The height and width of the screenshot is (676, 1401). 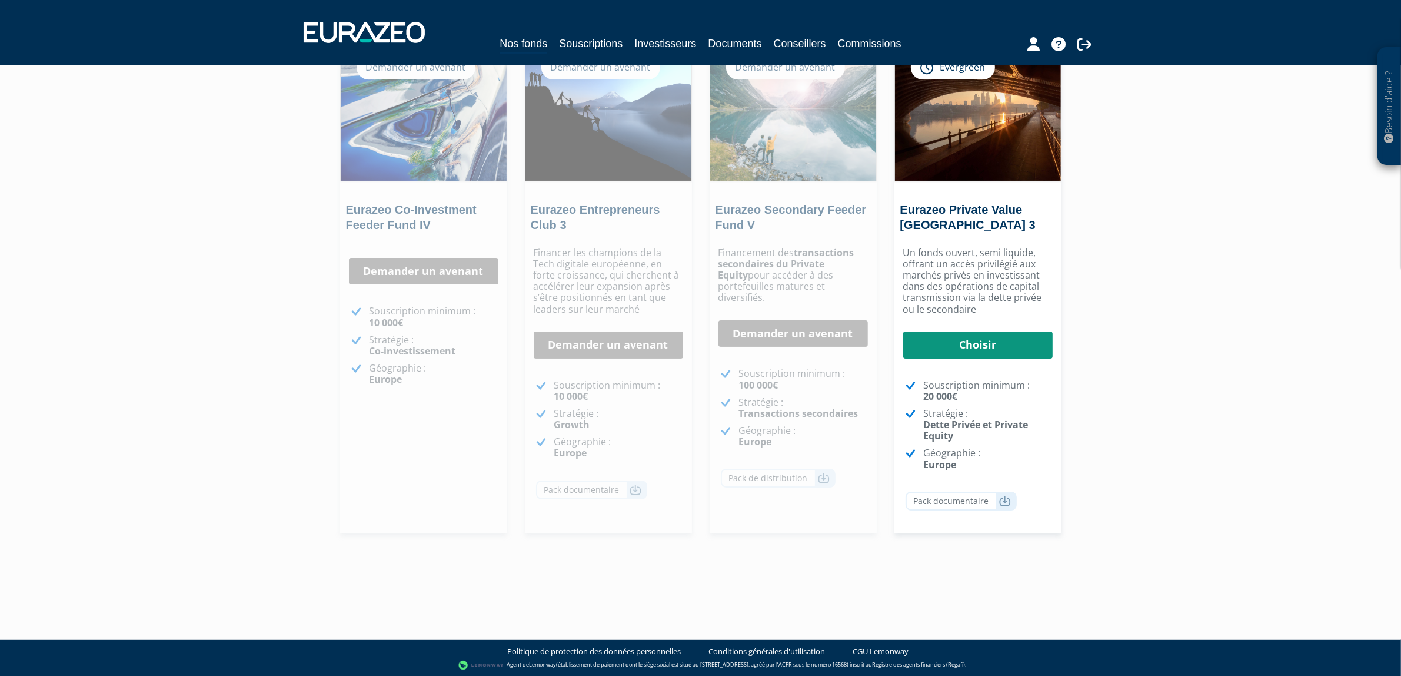 I want to click on strong: Co-investissement, so click(x=413, y=351).